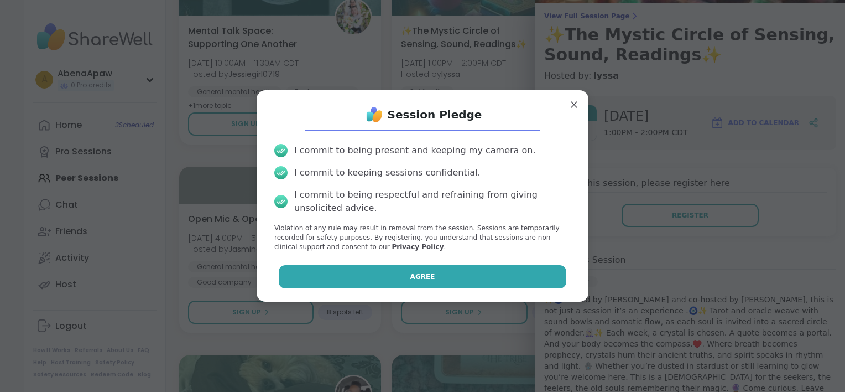 This screenshot has width=845, height=392. What do you see at coordinates (387, 173) in the screenshot?
I see `div: I commit to keeping sessions confidential.` at bounding box center [387, 173].